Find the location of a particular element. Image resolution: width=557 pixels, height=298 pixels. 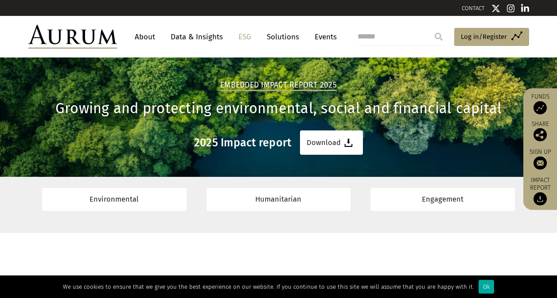

img: Share this post is located at coordinates (540, 135).